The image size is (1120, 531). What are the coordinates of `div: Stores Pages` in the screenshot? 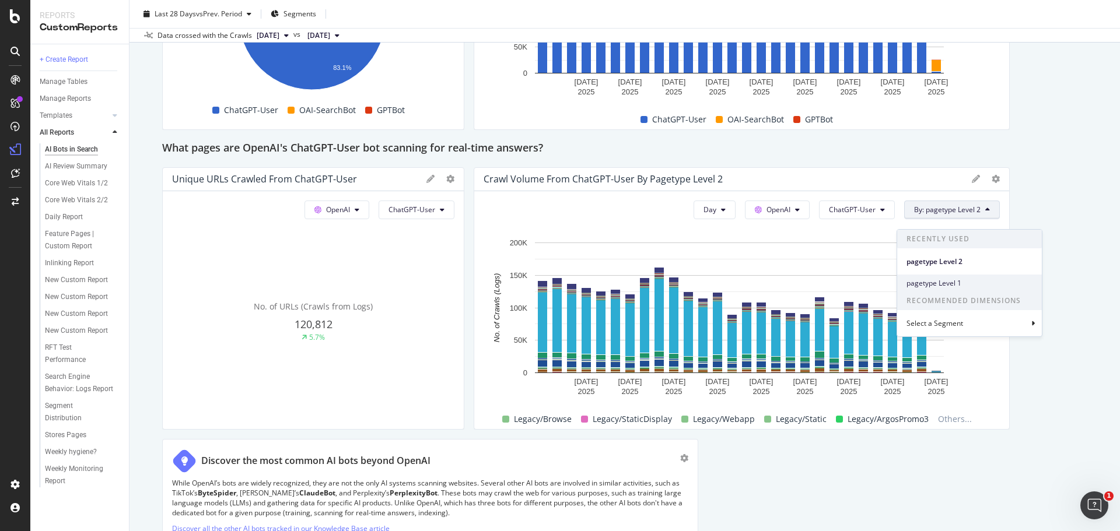 It's located at (65, 435).